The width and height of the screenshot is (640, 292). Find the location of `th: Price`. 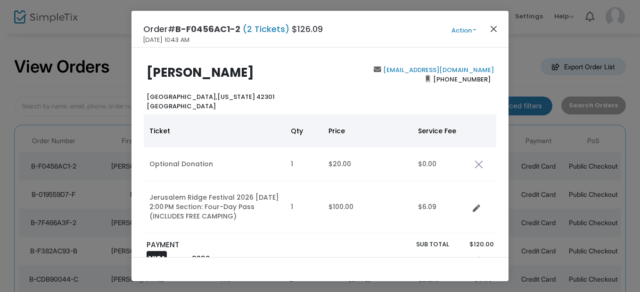

th: Price is located at coordinates (367, 131).